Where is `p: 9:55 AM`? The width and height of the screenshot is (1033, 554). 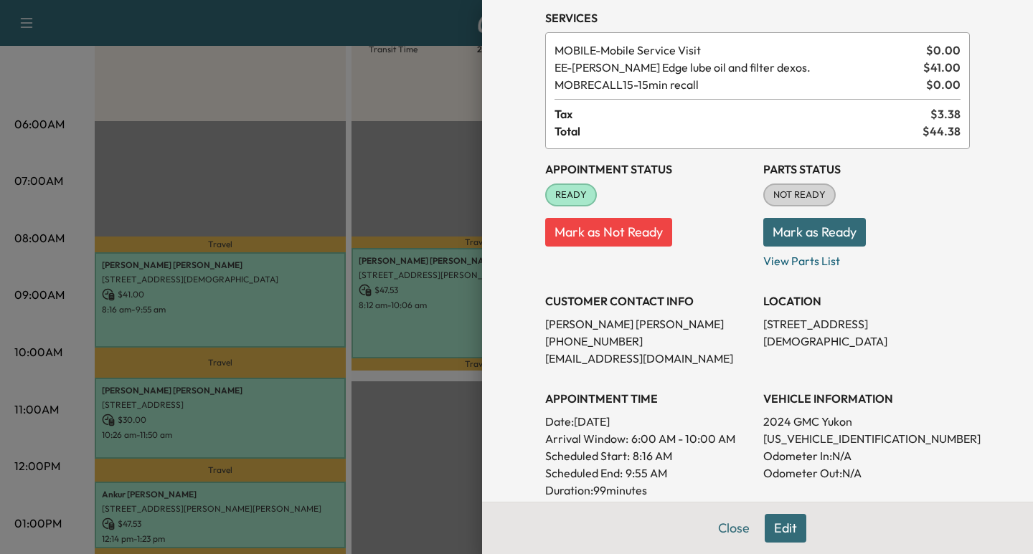 p: 9:55 AM is located at coordinates (646, 473).